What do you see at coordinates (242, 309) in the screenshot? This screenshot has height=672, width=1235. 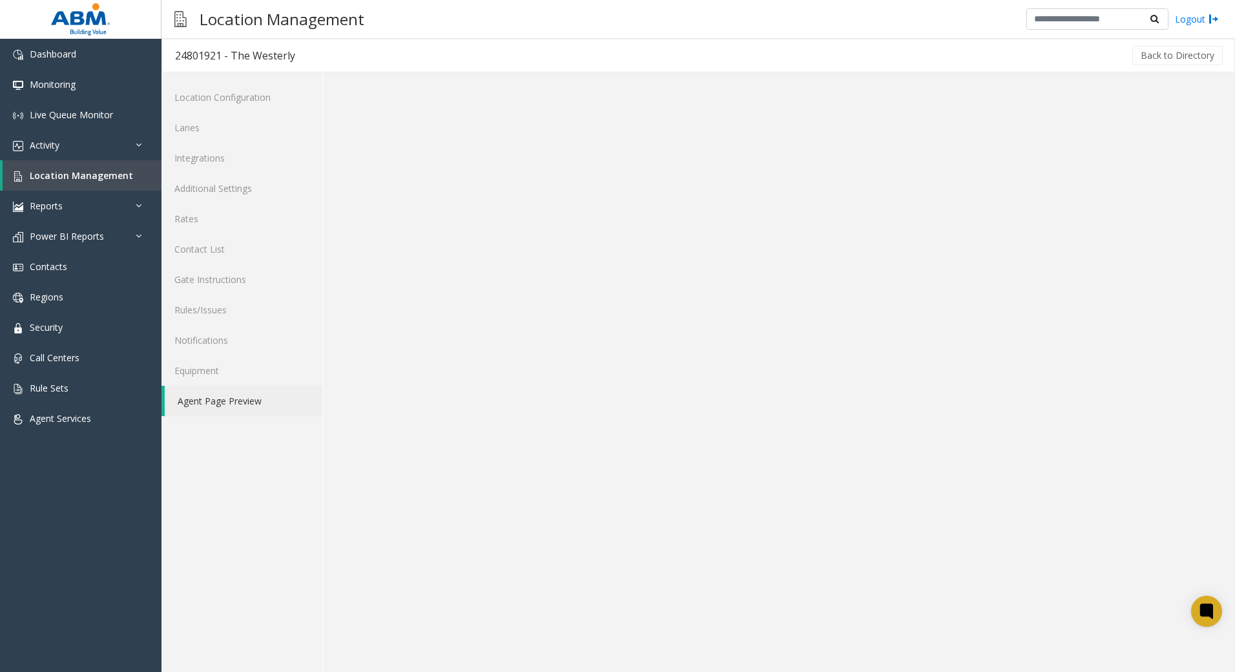 I see `a: Rules/Issues` at bounding box center [242, 309].